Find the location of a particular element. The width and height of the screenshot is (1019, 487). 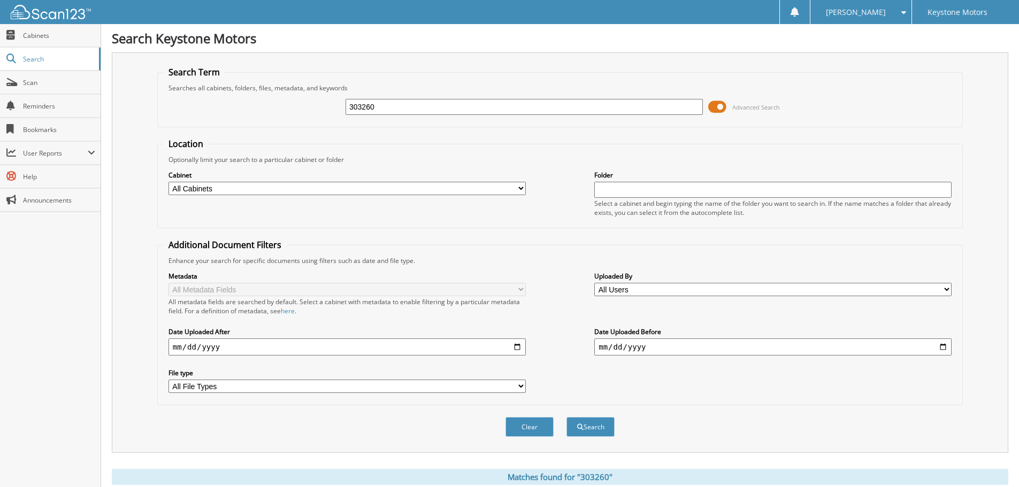

span: User Reports is located at coordinates (55, 153).